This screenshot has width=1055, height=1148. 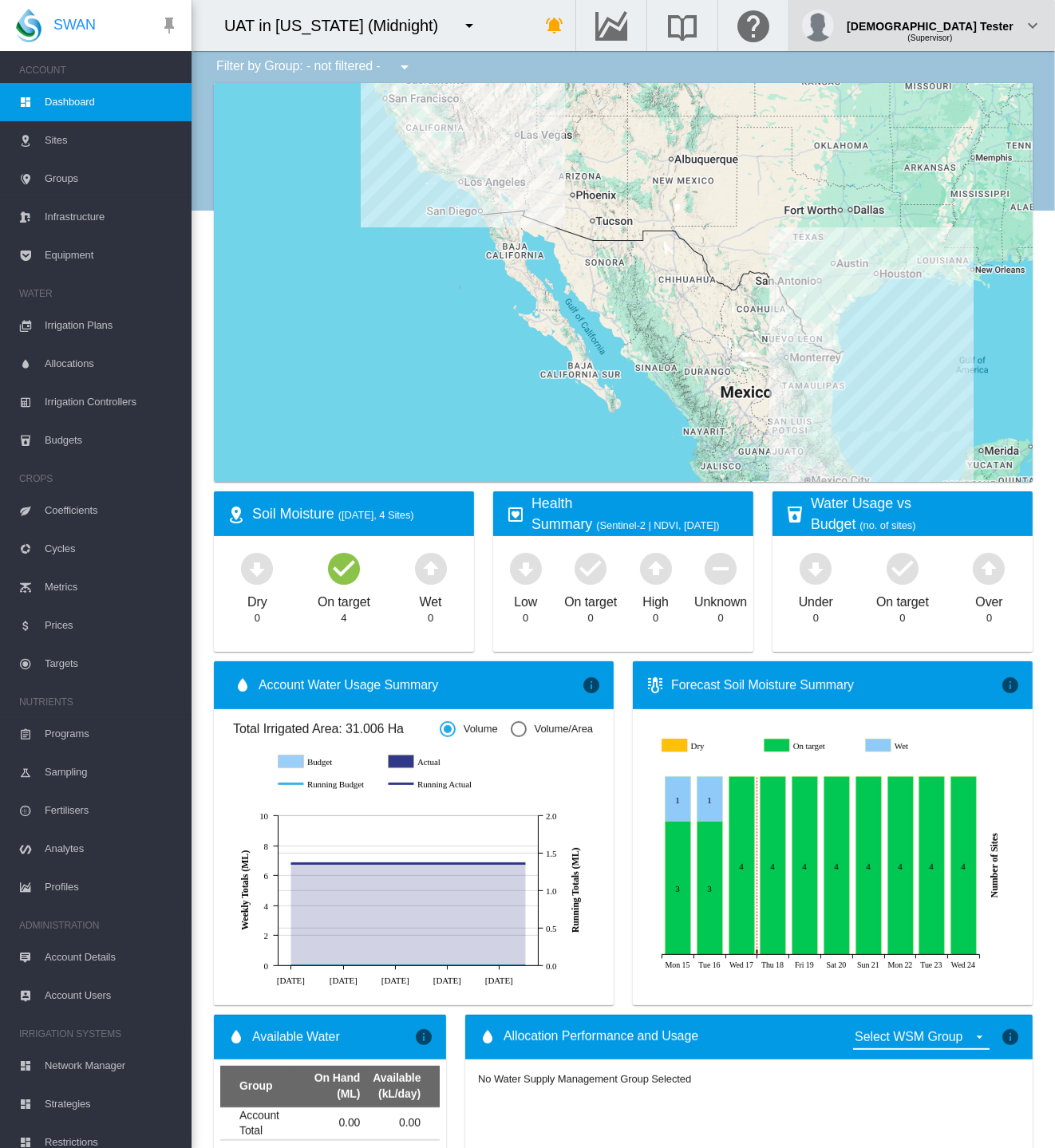 What do you see at coordinates (888, 525) in the screenshot?
I see `span: (no. of sites)` at bounding box center [888, 525].